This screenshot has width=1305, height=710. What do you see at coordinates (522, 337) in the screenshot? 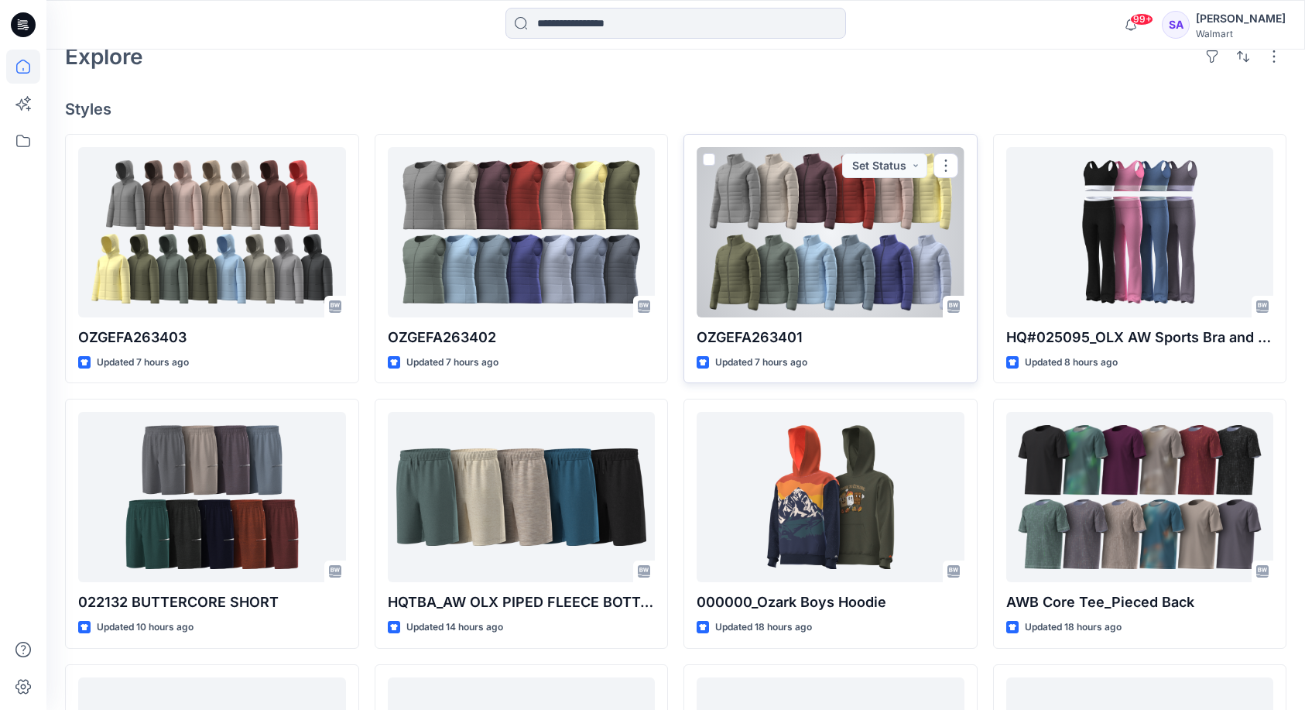
I see `p: OZGEFA263402` at bounding box center [522, 337].